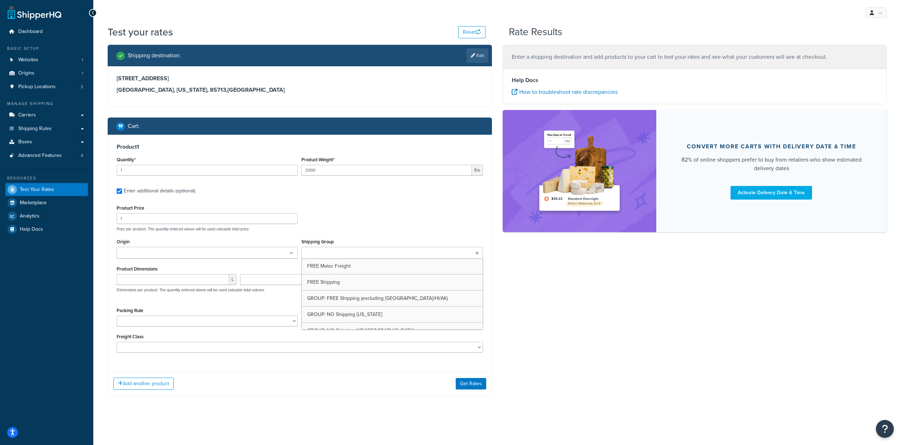 This screenshot has height=445, width=901. What do you see at coordinates (47, 230) in the screenshot?
I see `li: Help Docs` at bounding box center [47, 230].